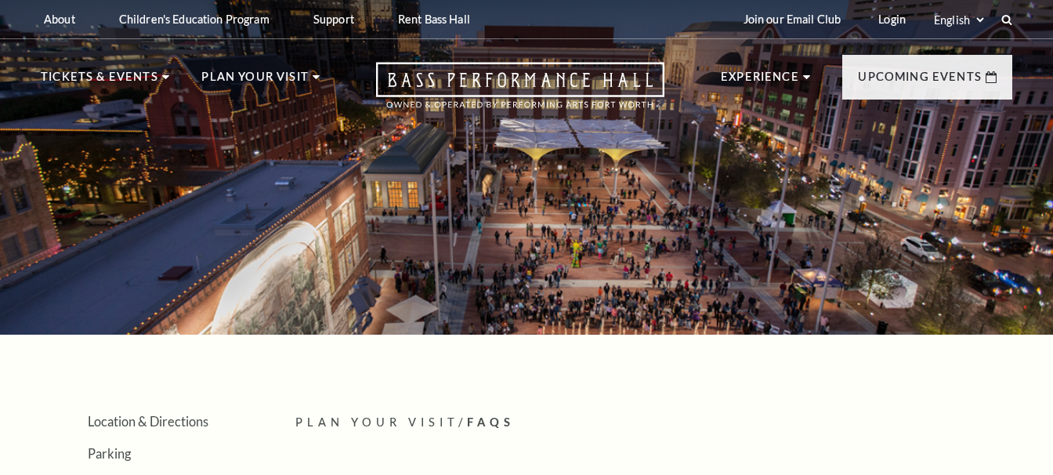  Describe the element at coordinates (434, 19) in the screenshot. I see `p: Rent Bass Hall` at that location.